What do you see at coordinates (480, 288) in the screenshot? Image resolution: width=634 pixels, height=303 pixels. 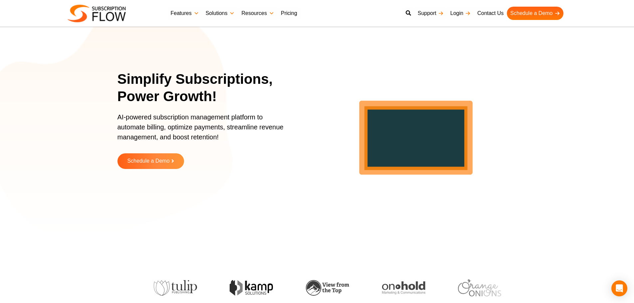 I see `img: orange-onions` at bounding box center [480, 288].